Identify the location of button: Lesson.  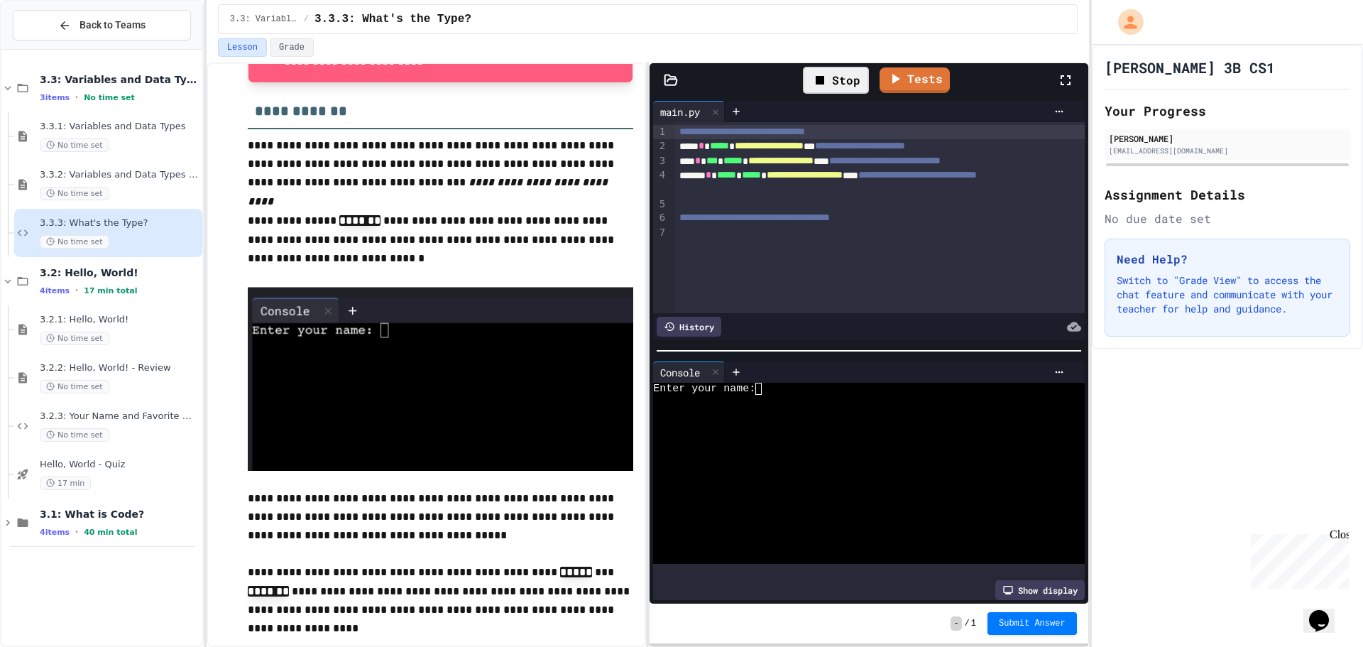
(242, 48).